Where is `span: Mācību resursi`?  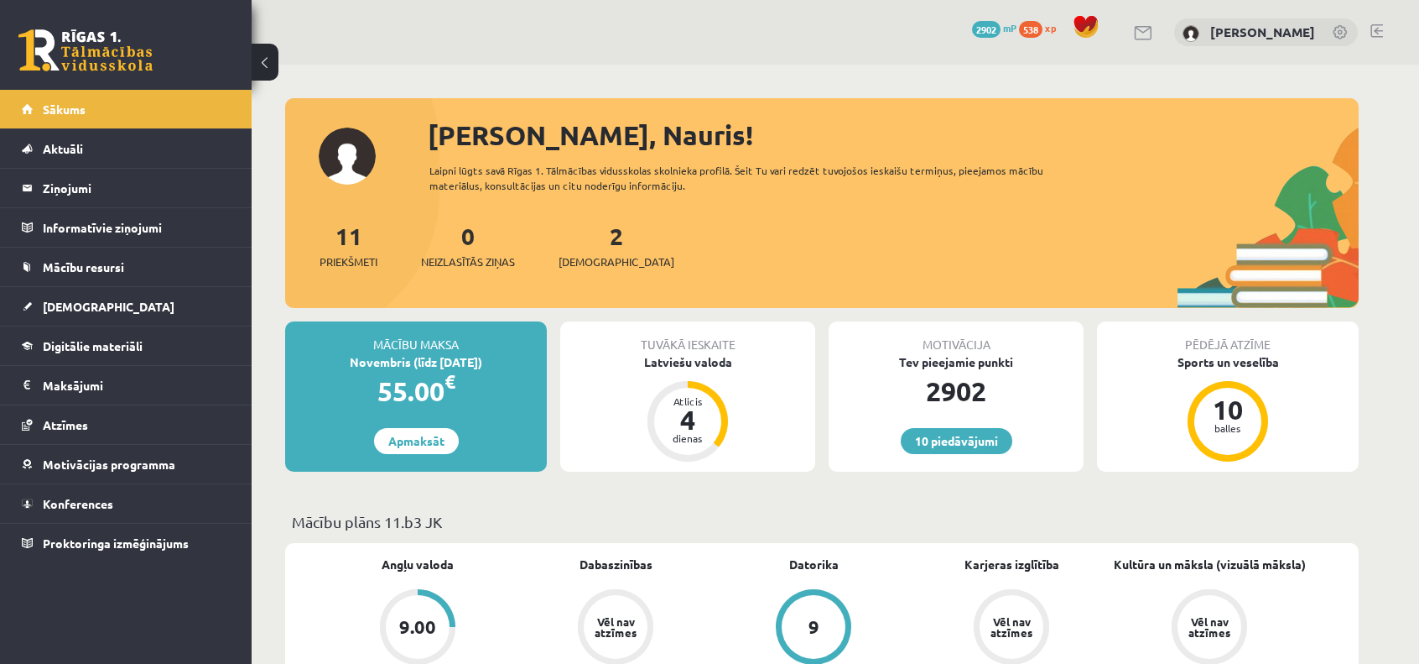
span: Mācību resursi is located at coordinates (83, 267).